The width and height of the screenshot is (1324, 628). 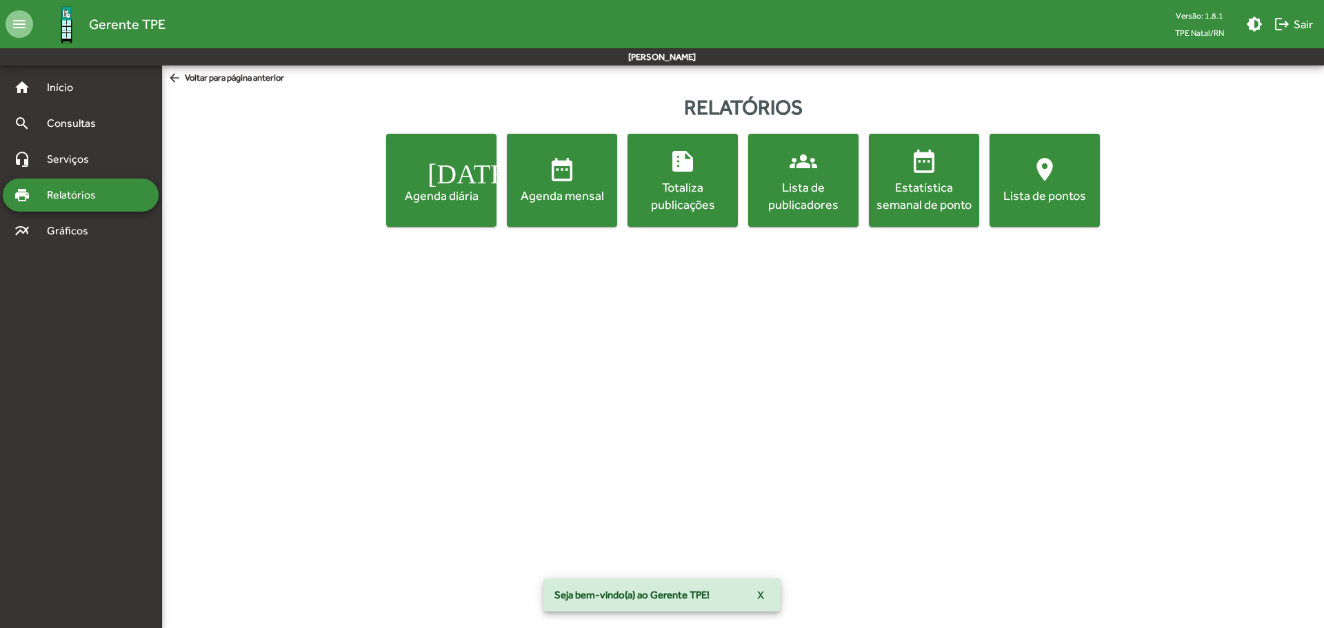 What do you see at coordinates (683, 196) in the screenshot?
I see `div: Totaliza publicações` at bounding box center [683, 196].